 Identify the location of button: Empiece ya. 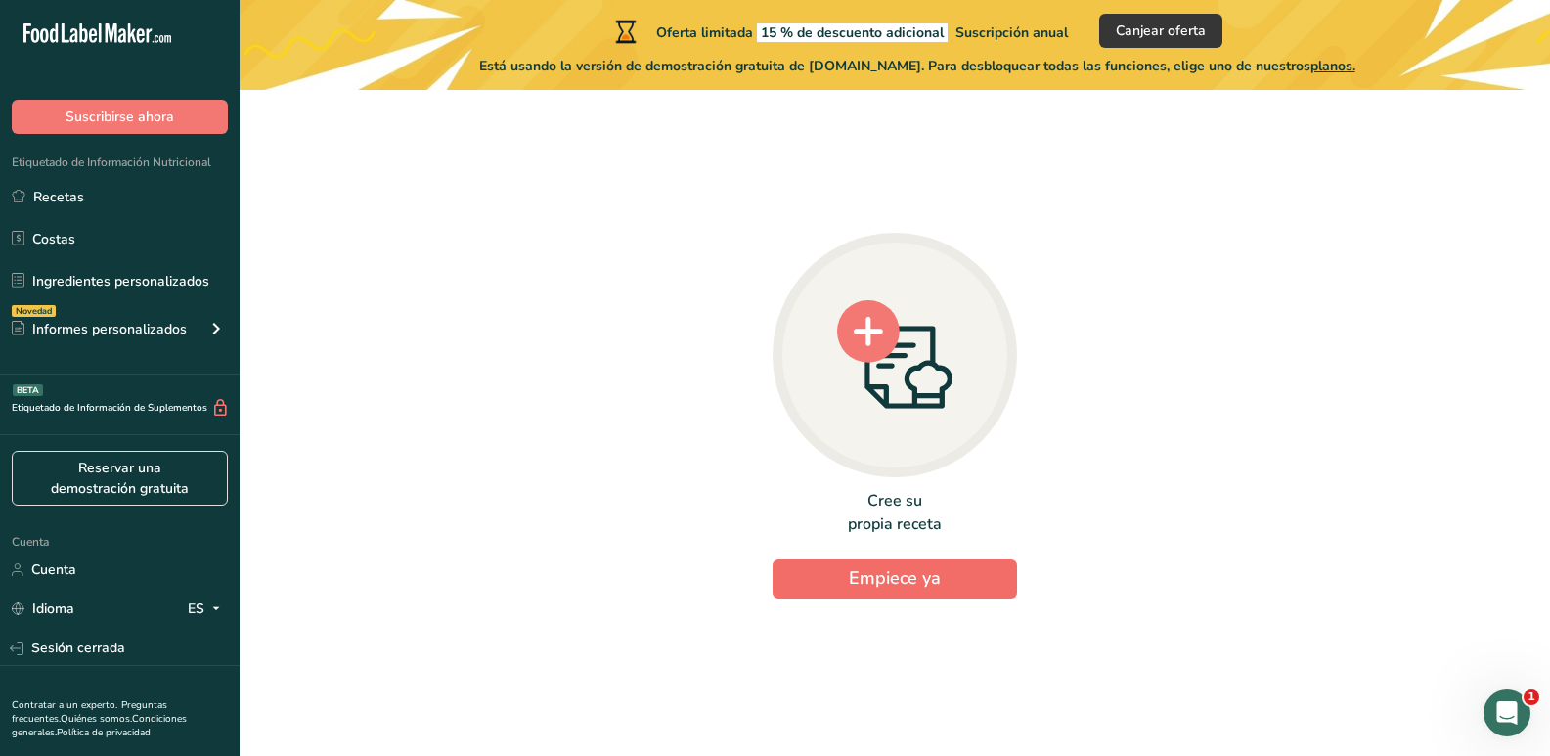
(895, 579).